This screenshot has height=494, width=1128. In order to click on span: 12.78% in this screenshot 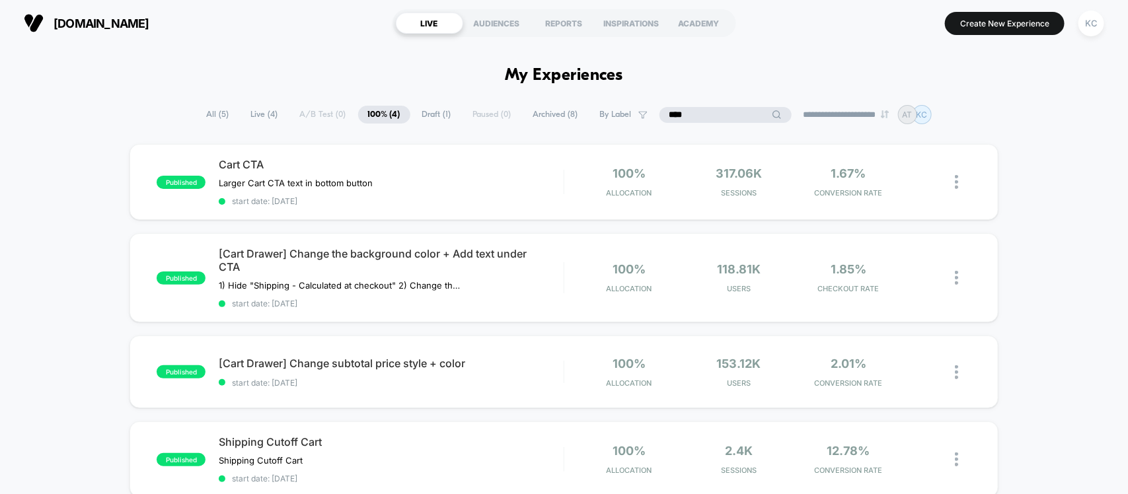, I will do `click(849, 451)`.